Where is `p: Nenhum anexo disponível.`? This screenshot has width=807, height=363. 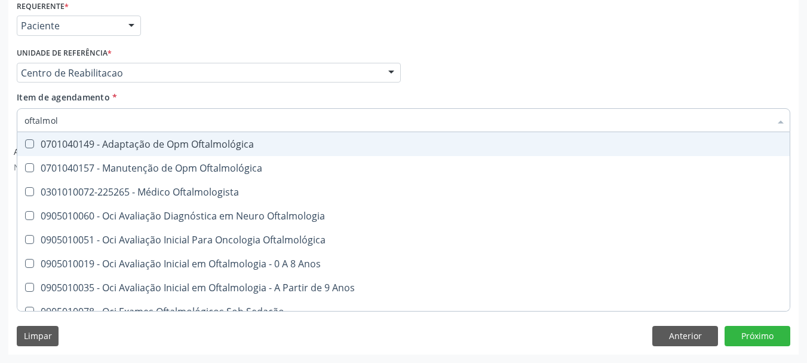
p: Nenhum anexo disponível. is located at coordinates (68, 167).